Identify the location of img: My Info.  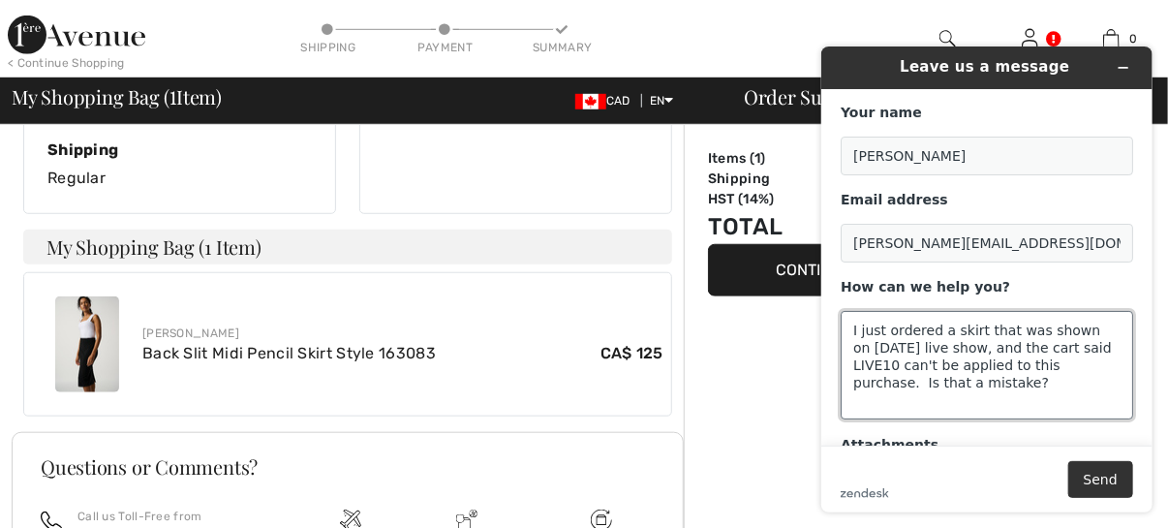
(1030, 39).